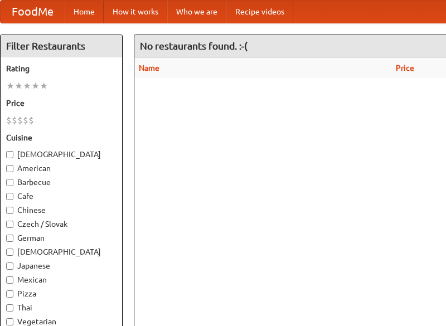 This screenshot has height=326, width=446. I want to click on h5: Price, so click(61, 103).